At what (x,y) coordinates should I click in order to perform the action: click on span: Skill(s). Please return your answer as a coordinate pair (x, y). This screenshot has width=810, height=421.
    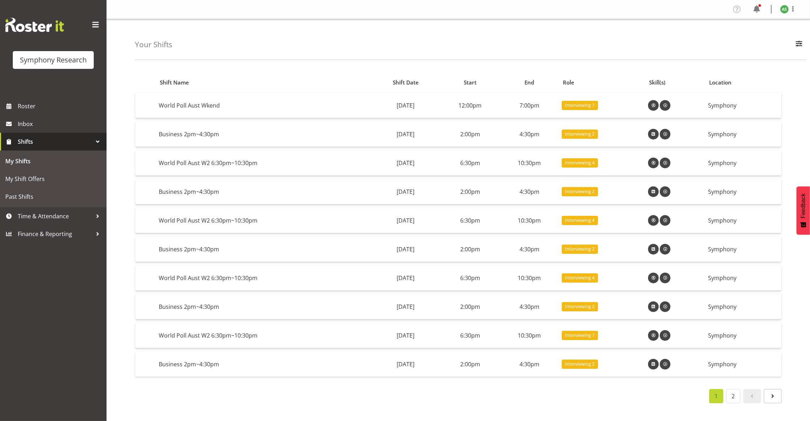
    Looking at the image, I should click on (658, 82).